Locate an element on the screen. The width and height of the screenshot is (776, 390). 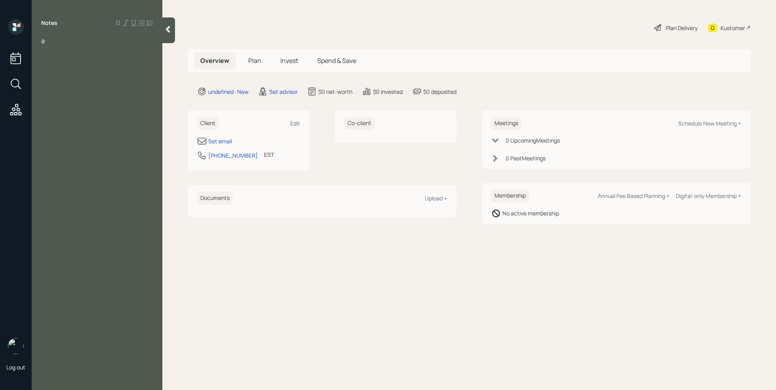
div: Set email is located at coordinates (220, 141).